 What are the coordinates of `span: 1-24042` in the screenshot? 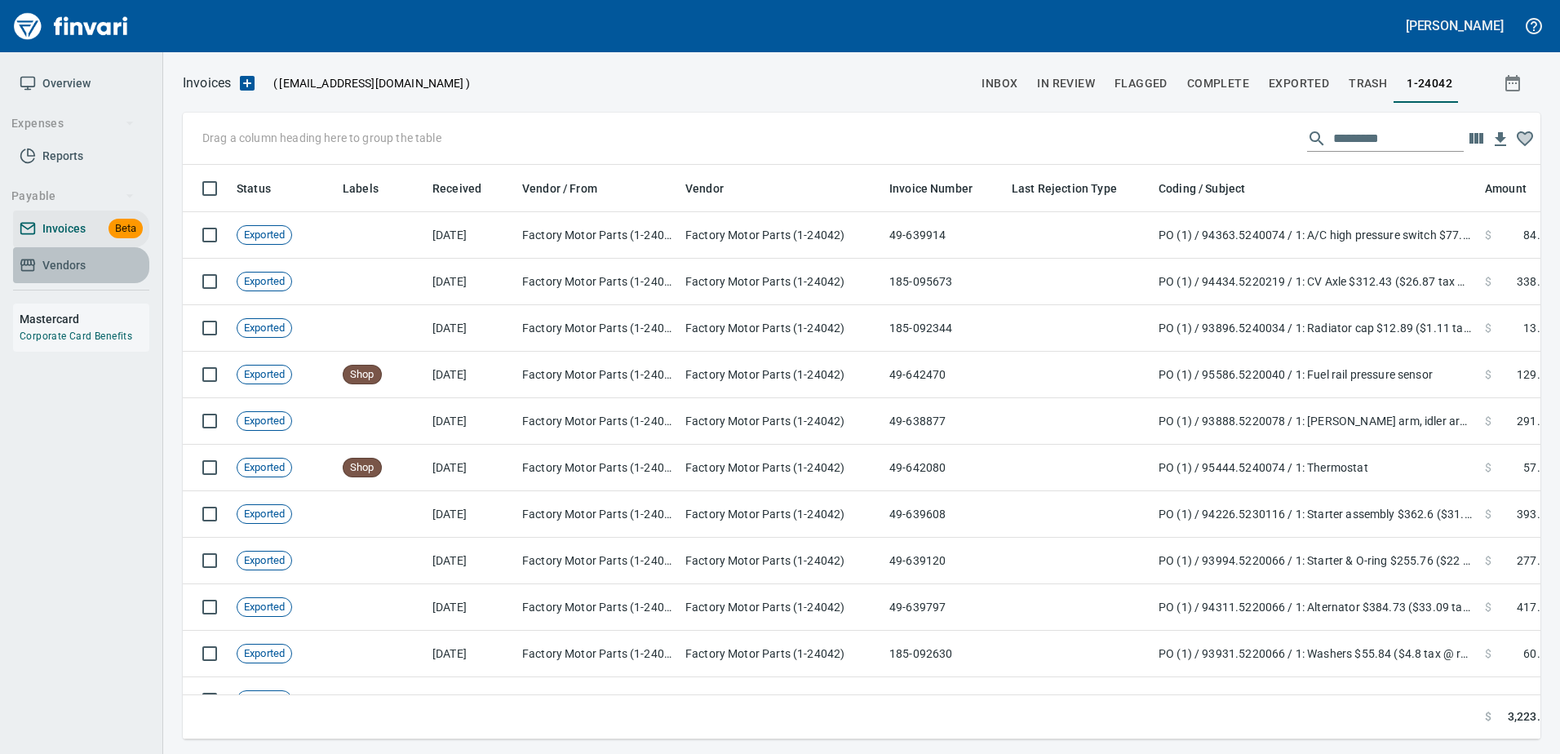 It's located at (1429, 83).